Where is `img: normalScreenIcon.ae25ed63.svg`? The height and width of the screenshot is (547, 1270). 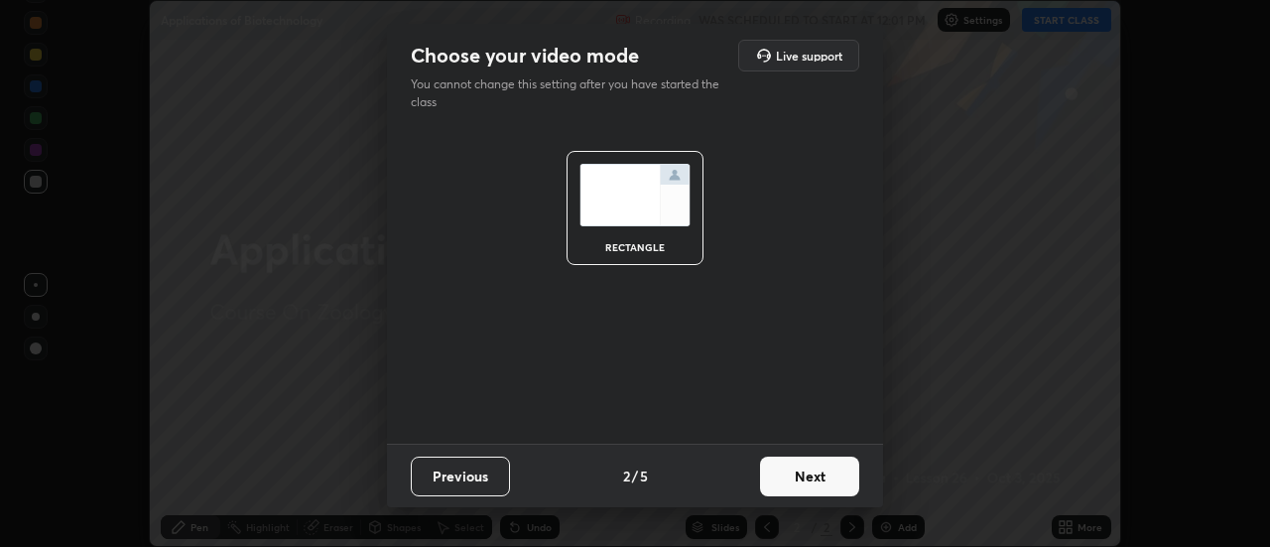
img: normalScreenIcon.ae25ed63.svg is located at coordinates (635, 194).